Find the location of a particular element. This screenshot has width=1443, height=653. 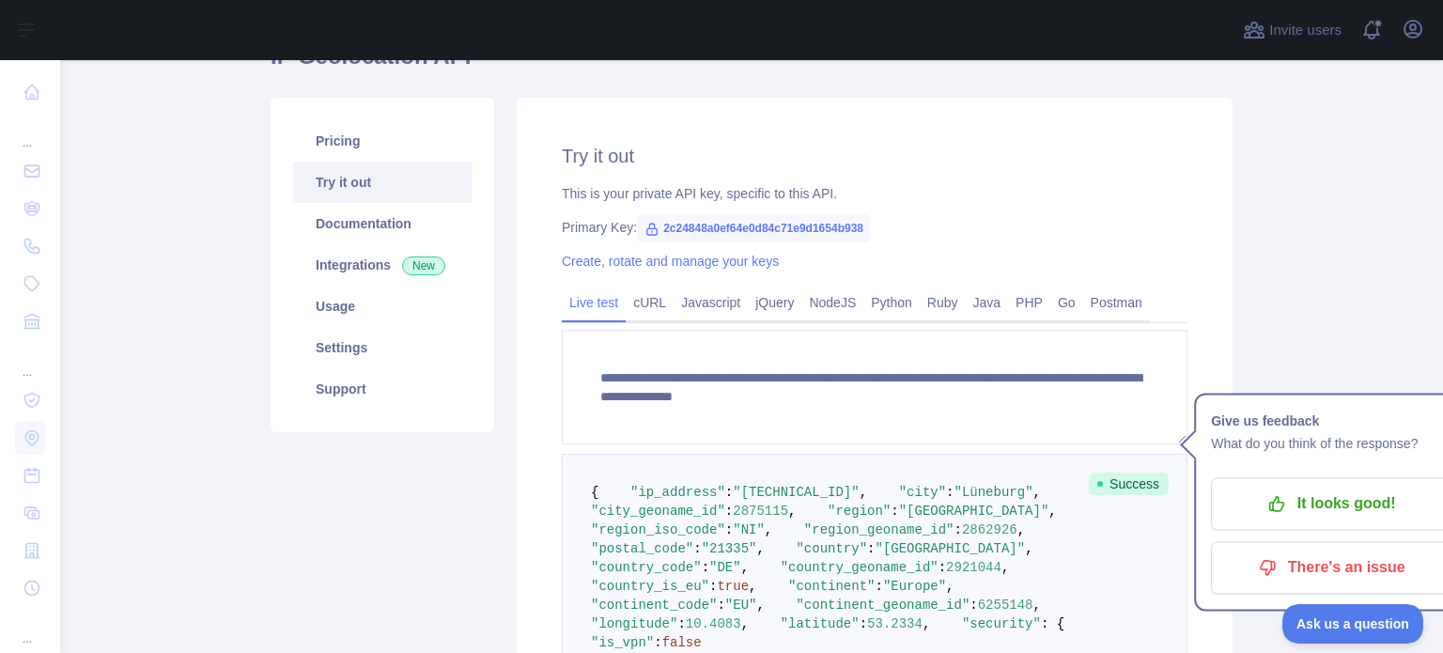

a: cURL is located at coordinates (649, 302).